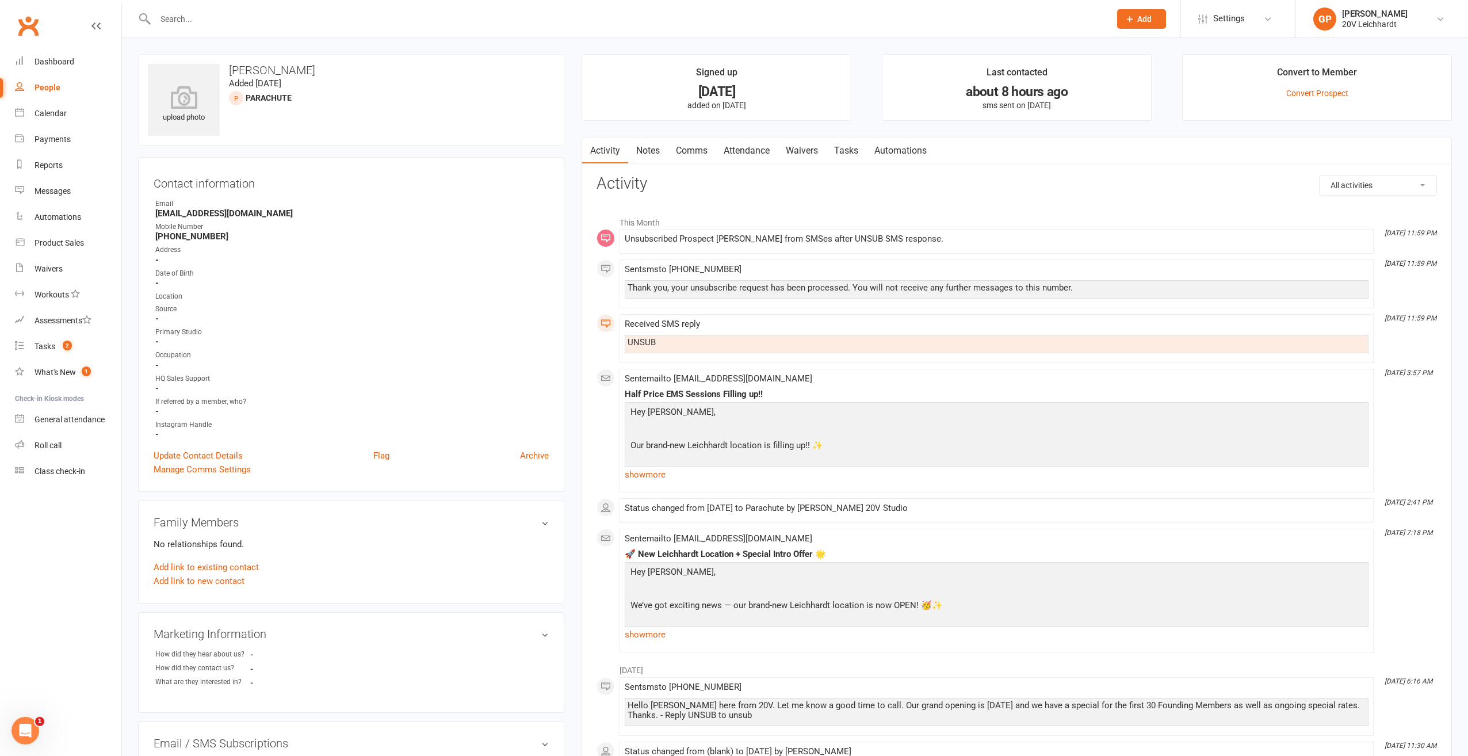 This screenshot has height=756, width=1468. What do you see at coordinates (352, 296) in the screenshot?
I see `div: Location` at bounding box center [352, 296].